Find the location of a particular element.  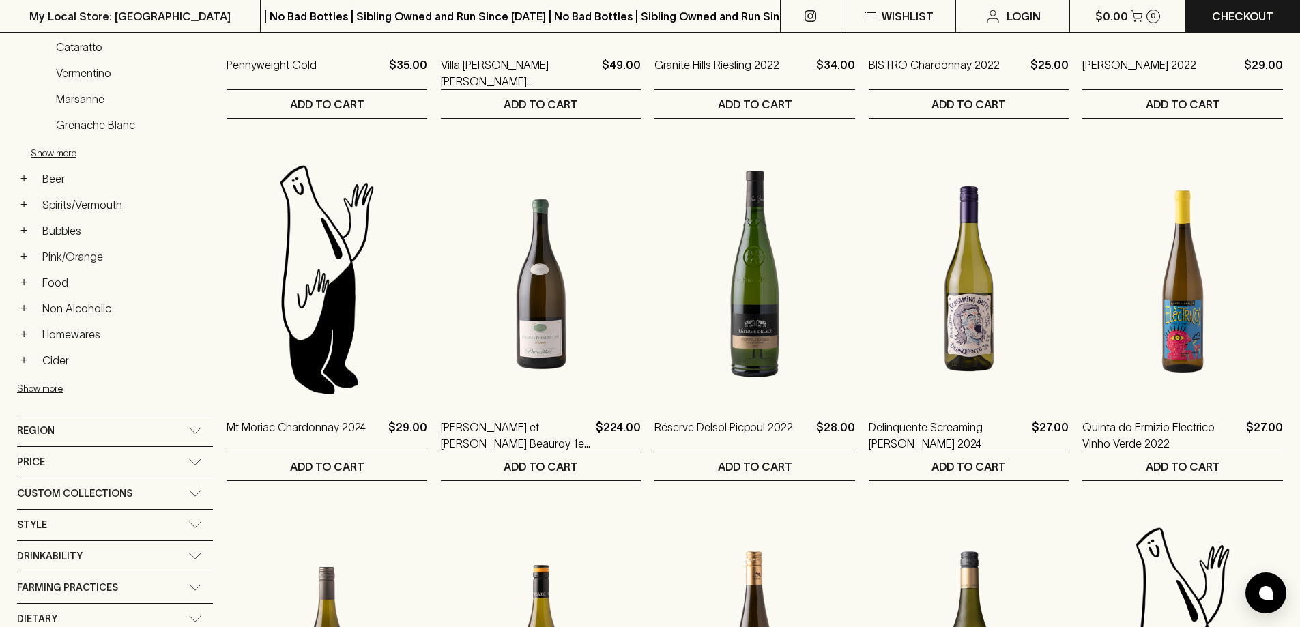

p: $25.00 is located at coordinates (1050, 73).